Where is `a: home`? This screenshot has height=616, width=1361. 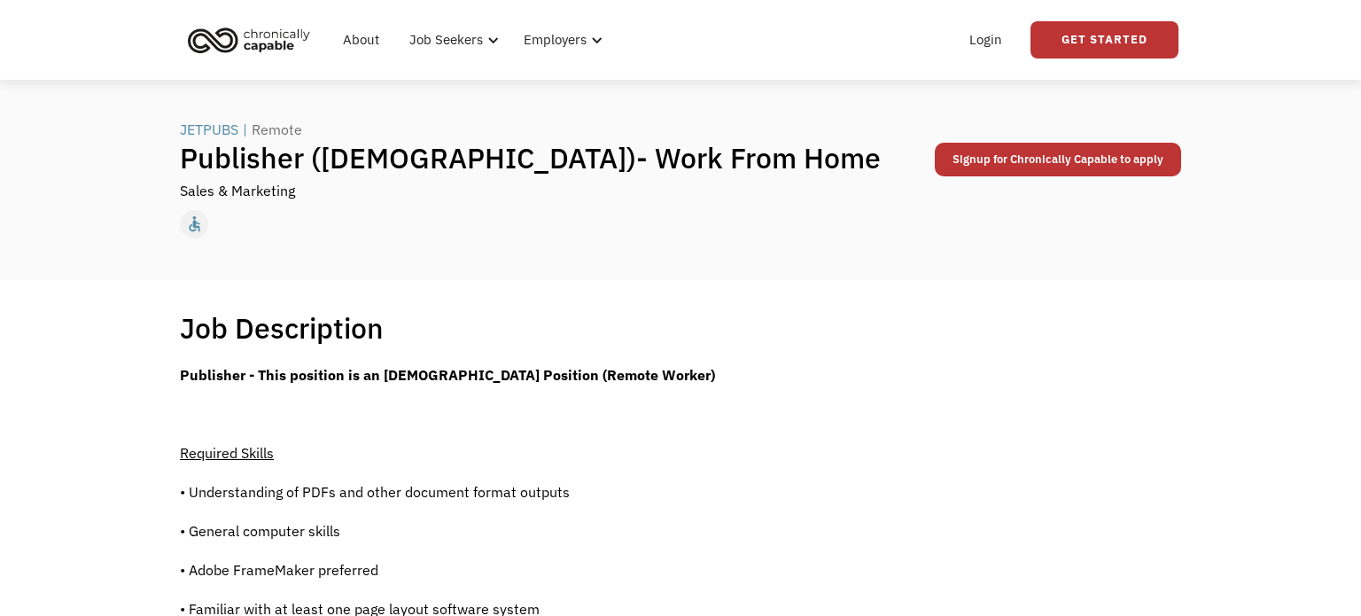 a: home is located at coordinates (253, 40).